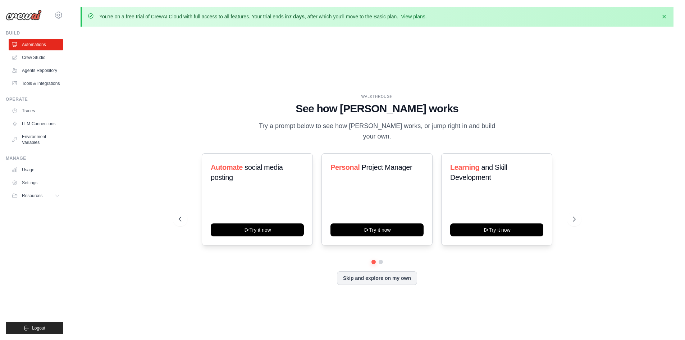  I want to click on div: Operate, so click(34, 99).